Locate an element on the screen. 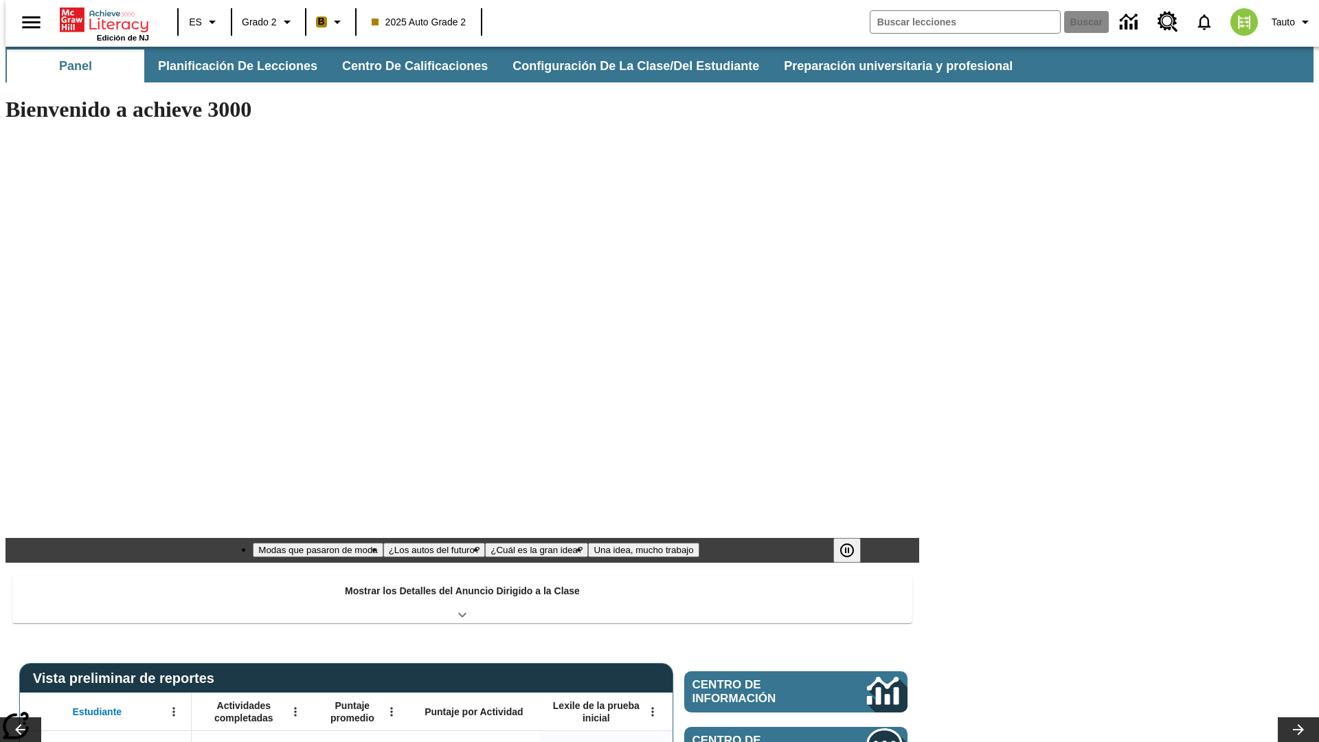 The image size is (1319, 742). button: Diapositiva 1 Modas que pasaron de moda is located at coordinates (317, 550).